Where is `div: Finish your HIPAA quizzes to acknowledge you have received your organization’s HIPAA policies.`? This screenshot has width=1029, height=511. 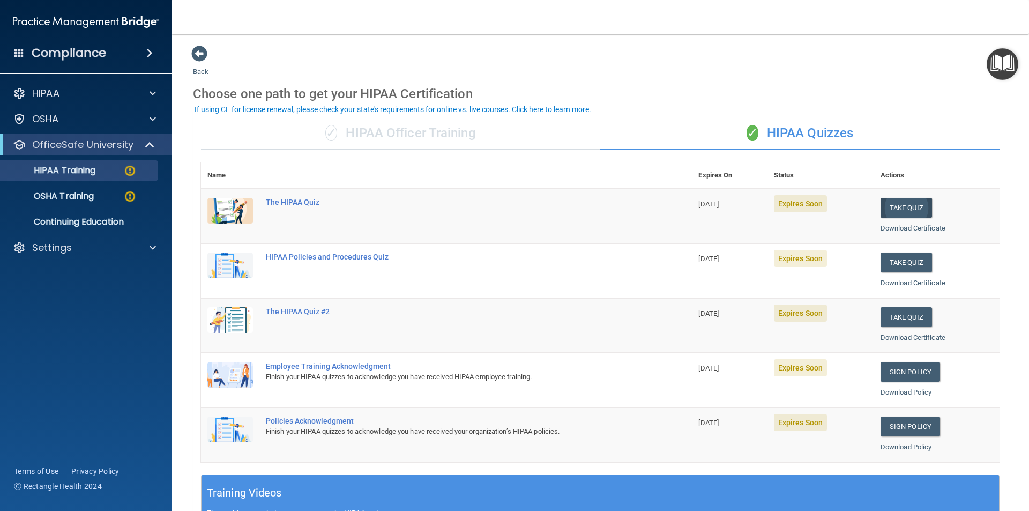
div: Finish your HIPAA quizzes to acknowledge you have received your organization’s HIPAA policies. is located at coordinates (452, 431).